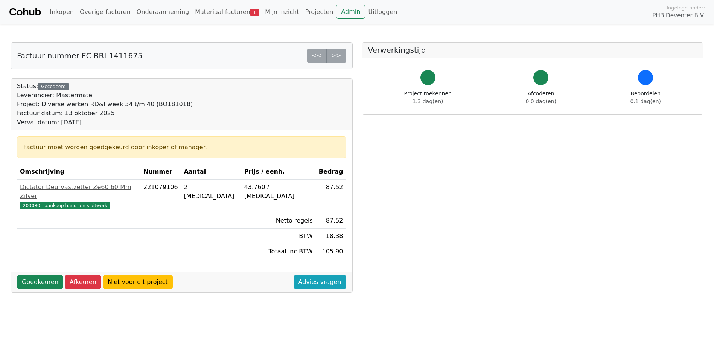  Describe the element at coordinates (53, 87) in the screenshot. I see `div: Gecodeerd` at that location.